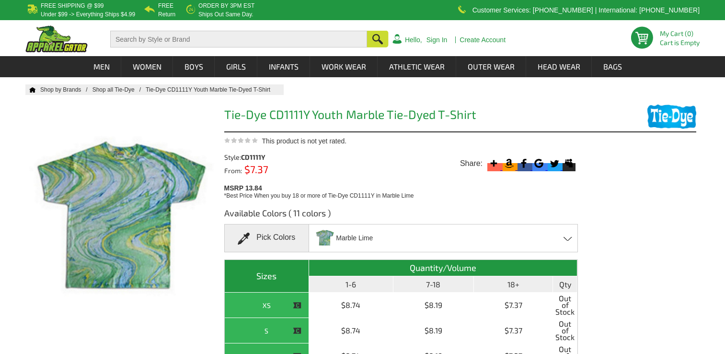  What do you see at coordinates (354, 238) in the screenshot?
I see `span: Marble Lime` at bounding box center [354, 238].